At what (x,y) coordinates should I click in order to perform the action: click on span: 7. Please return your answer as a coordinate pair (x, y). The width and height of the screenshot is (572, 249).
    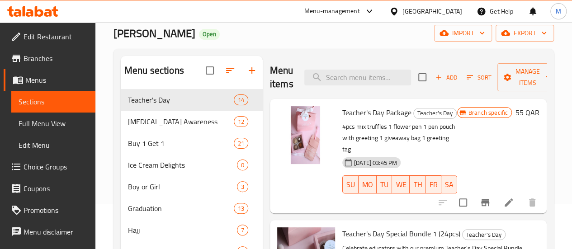
    Looking at the image, I should click on (242, 230).